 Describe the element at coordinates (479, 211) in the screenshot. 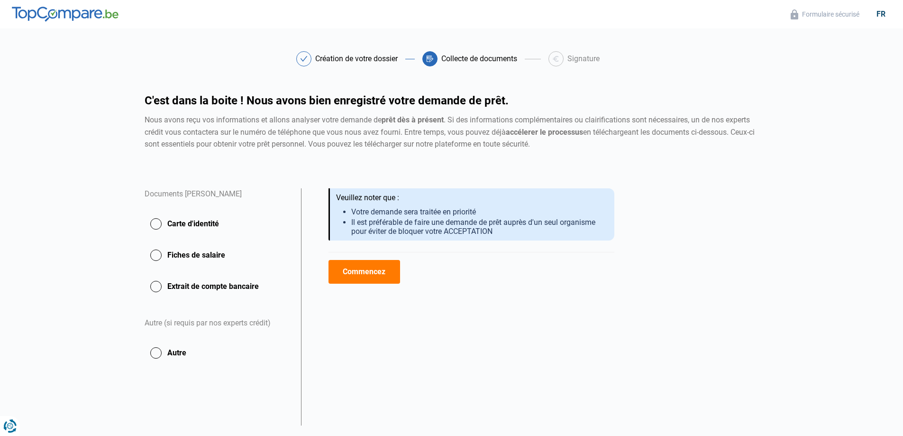

I see `li: Votre demande sera traitée en priorité` at that location.